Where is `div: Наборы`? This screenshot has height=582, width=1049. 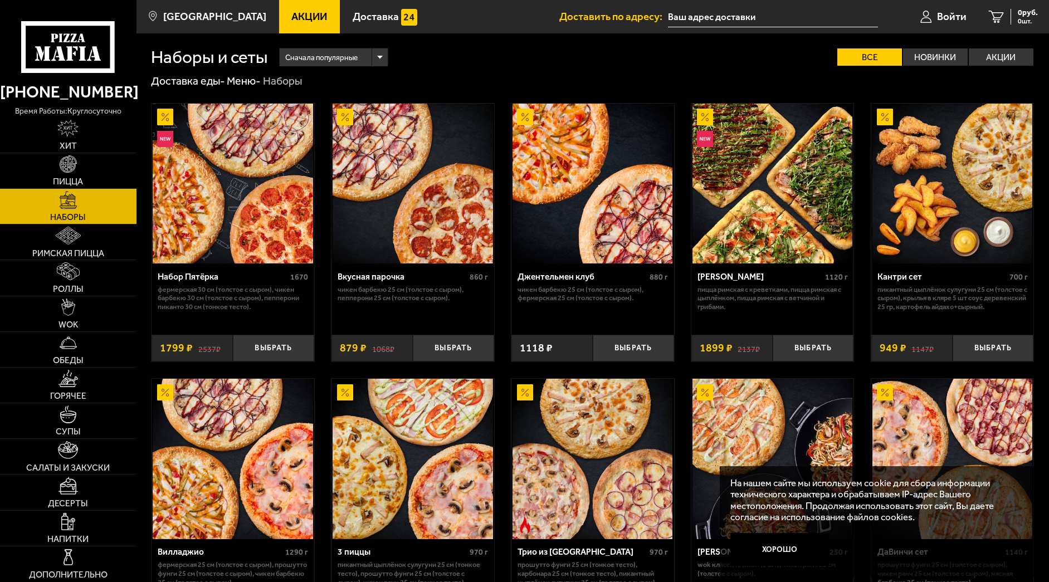 div: Наборы is located at coordinates (283, 81).